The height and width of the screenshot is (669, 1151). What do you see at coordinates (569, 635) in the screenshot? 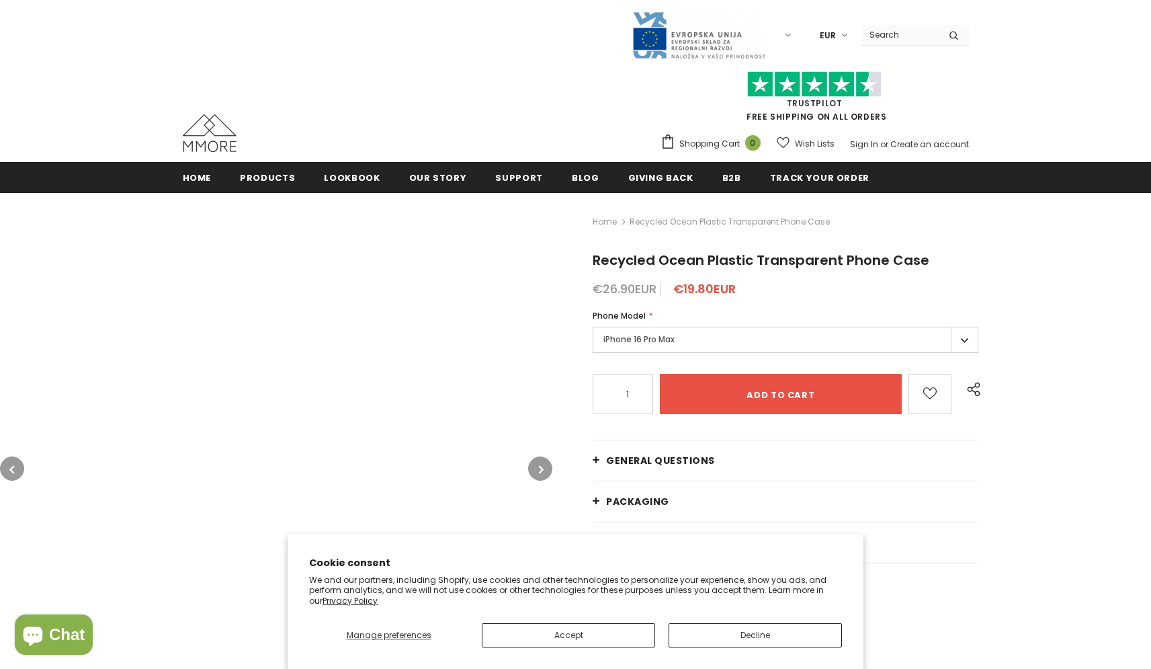
I see `button: Accept` at bounding box center [569, 635].